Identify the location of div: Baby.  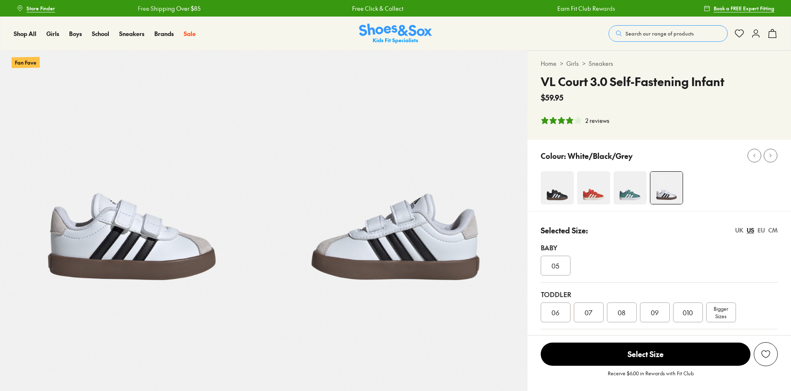
(659, 247).